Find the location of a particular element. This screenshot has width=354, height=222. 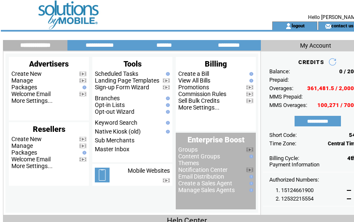

a: Opt-out Wizard is located at coordinates (115, 112).